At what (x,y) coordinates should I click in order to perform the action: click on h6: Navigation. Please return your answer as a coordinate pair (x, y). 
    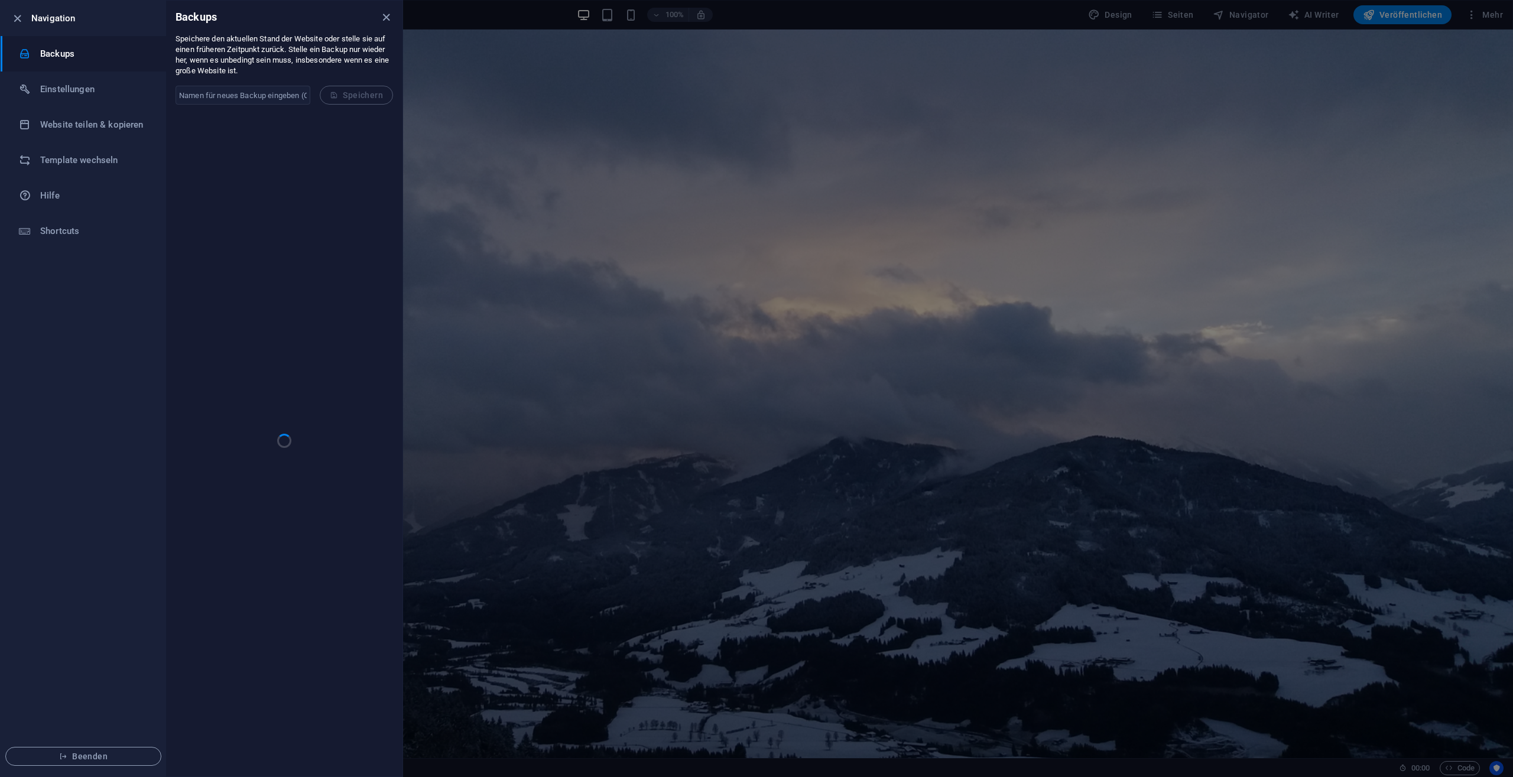
    Looking at the image, I should click on (94, 18).